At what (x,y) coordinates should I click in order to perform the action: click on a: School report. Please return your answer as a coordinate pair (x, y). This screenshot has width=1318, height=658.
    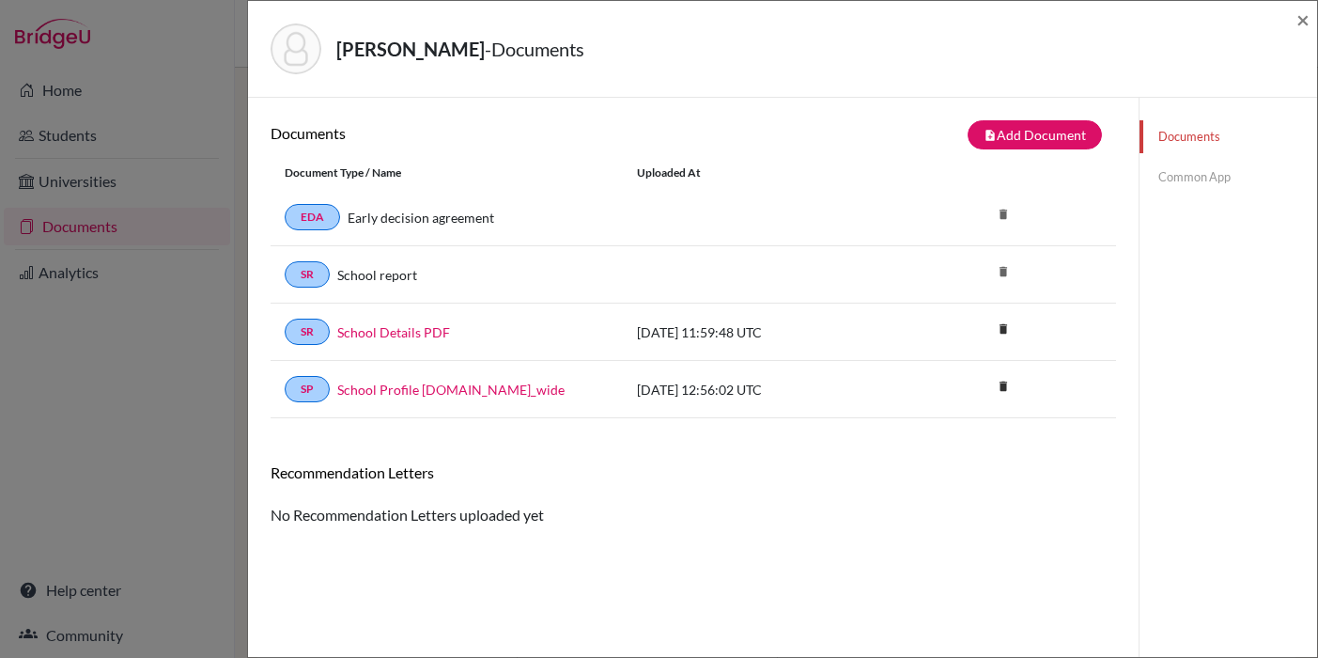
    Looking at the image, I should click on (377, 274).